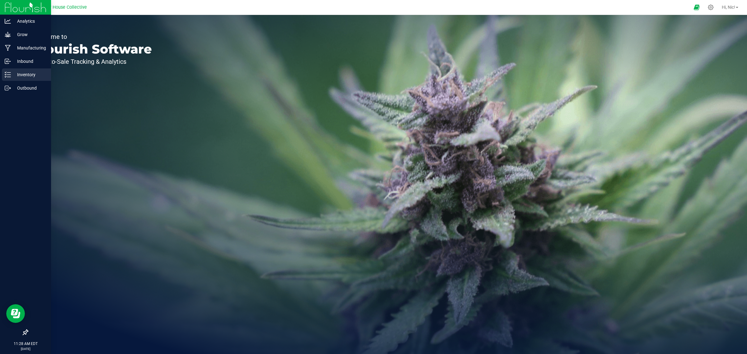  What do you see at coordinates (63, 7) in the screenshot?
I see `span: Arbor House Collective` at bounding box center [63, 7].